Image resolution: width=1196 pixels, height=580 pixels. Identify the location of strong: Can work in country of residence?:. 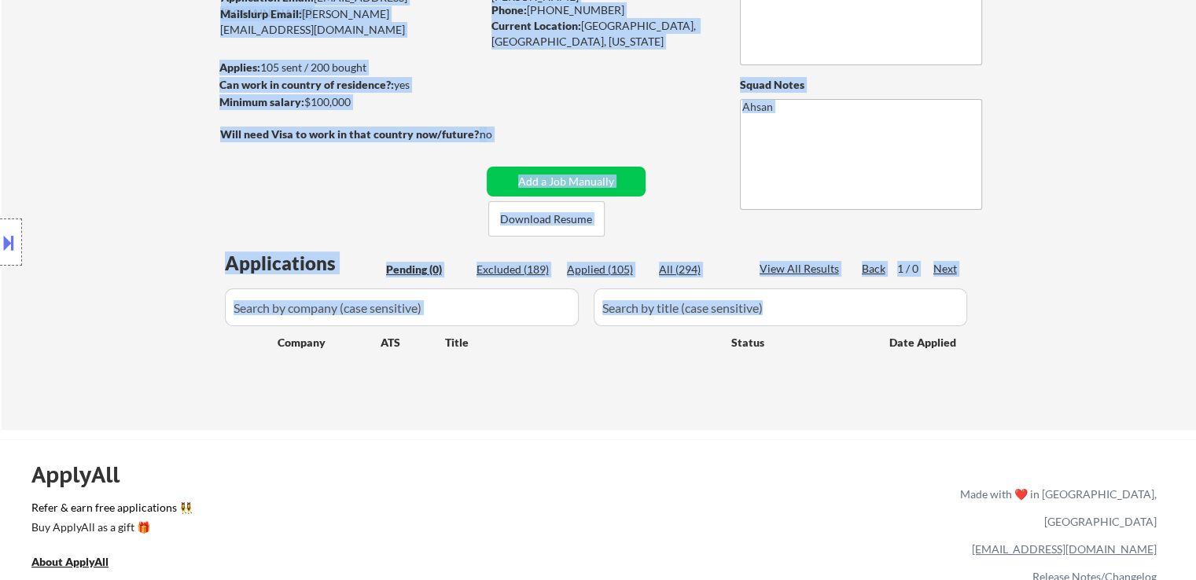
(307, 84).